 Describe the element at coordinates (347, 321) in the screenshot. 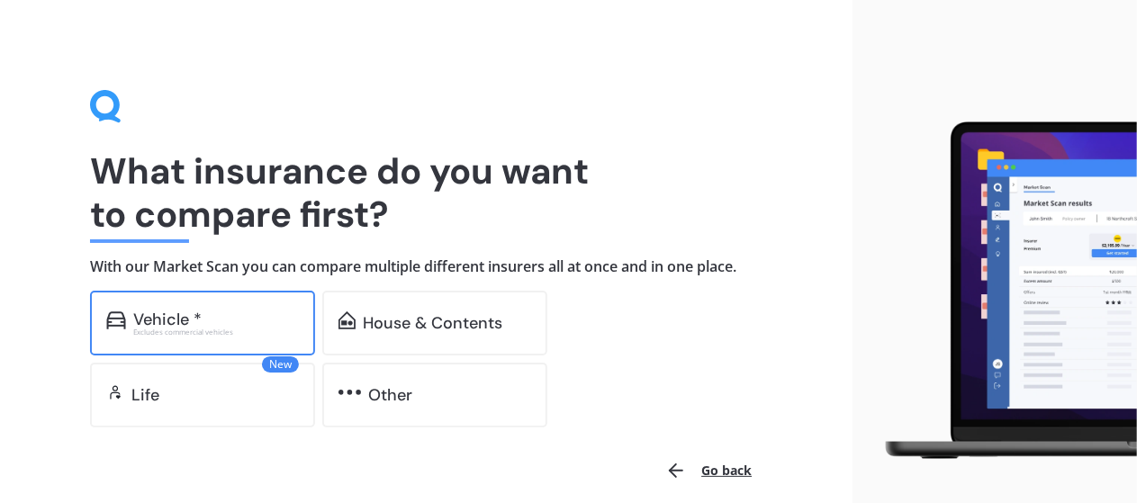

I see `img: home-and-contents.b802091223b8502ef2dd.svg` at that location.